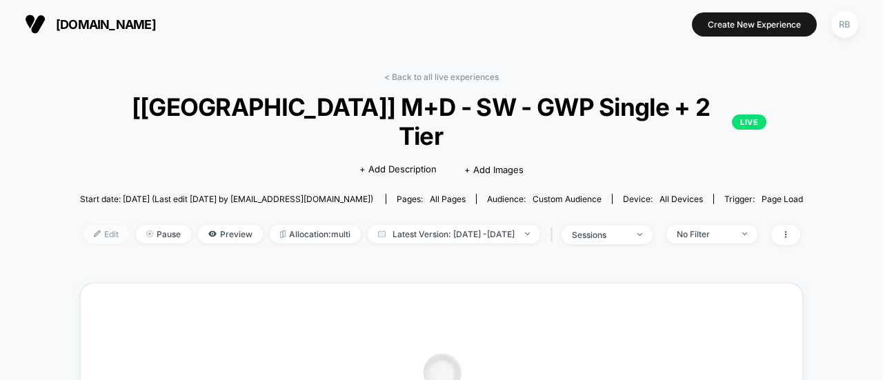  I want to click on img: rebalance, so click(283, 234).